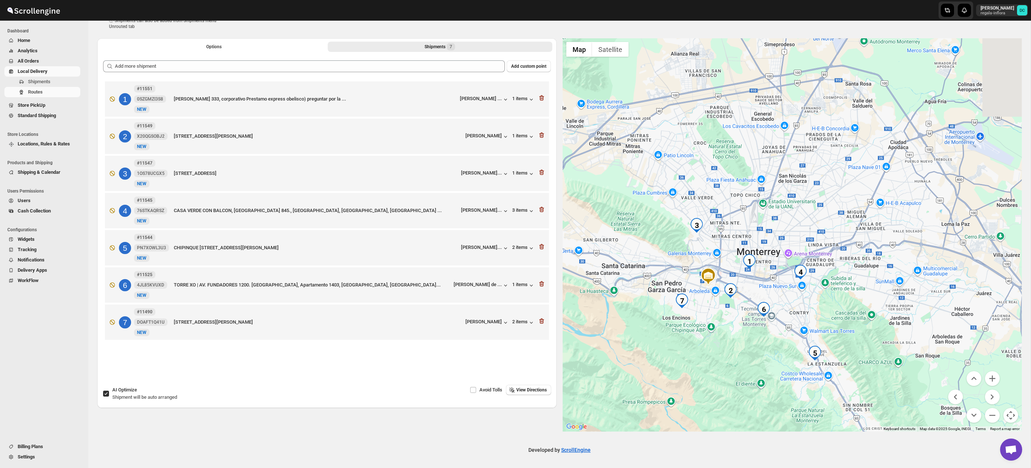 The width and height of the screenshot is (1031, 468). I want to click on text: DC, so click(1023, 10).